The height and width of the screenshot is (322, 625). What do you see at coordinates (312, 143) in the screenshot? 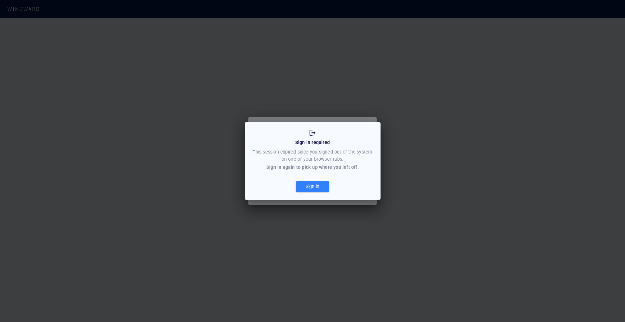
I see `div: Sign in required` at bounding box center [312, 143].